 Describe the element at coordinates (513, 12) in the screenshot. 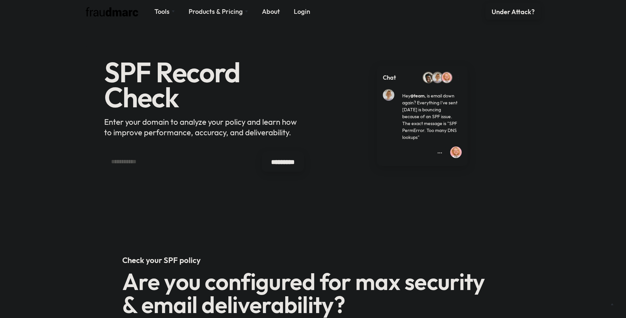

I see `div: Under Attack?` at that location.